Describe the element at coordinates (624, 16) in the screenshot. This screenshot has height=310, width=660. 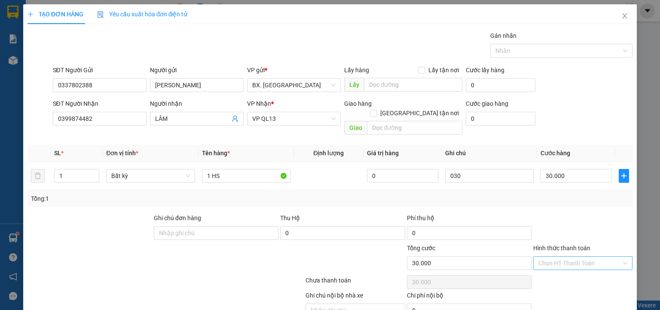
I see `button: Close` at that location.